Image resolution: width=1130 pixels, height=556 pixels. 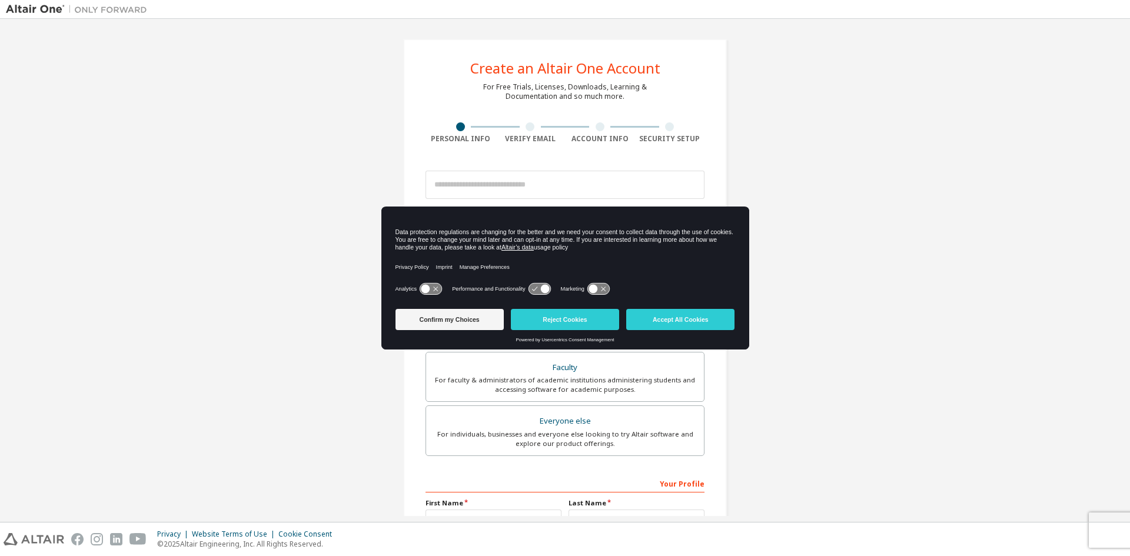 What do you see at coordinates (565, 68) in the screenshot?
I see `div: Create an Altair One Account` at bounding box center [565, 68].